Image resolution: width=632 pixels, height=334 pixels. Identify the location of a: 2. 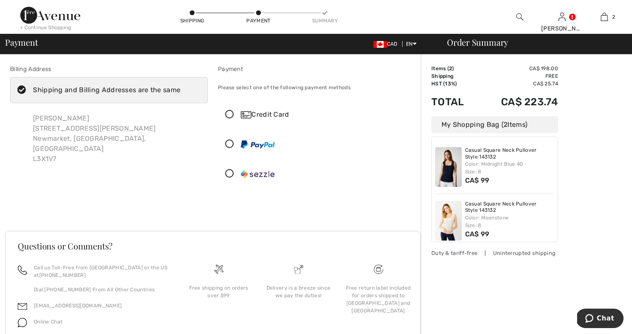
(604, 17).